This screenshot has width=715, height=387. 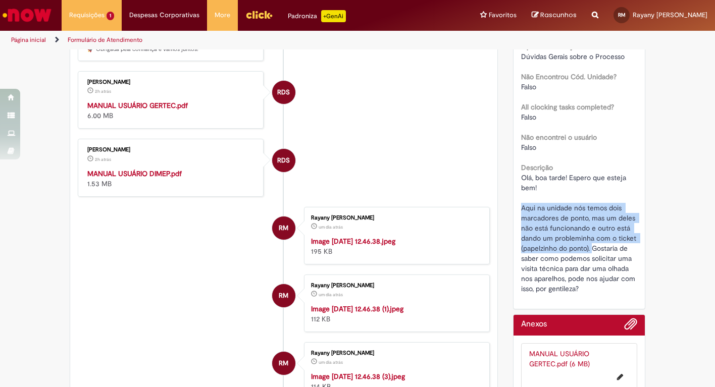 What do you see at coordinates (573, 57) in the screenshot?
I see `span: Dúvidas Gerais sobre o Processo` at bounding box center [573, 57].